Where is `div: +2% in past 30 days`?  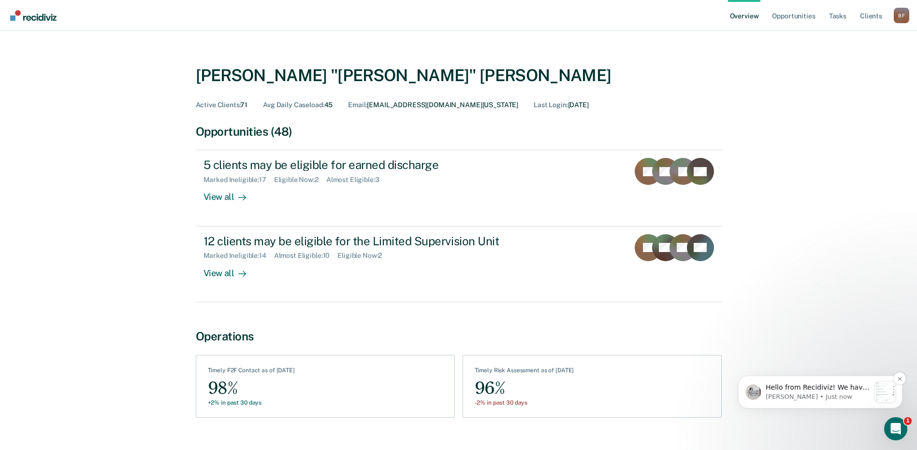
div: +2% in past 30 days is located at coordinates (251, 403).